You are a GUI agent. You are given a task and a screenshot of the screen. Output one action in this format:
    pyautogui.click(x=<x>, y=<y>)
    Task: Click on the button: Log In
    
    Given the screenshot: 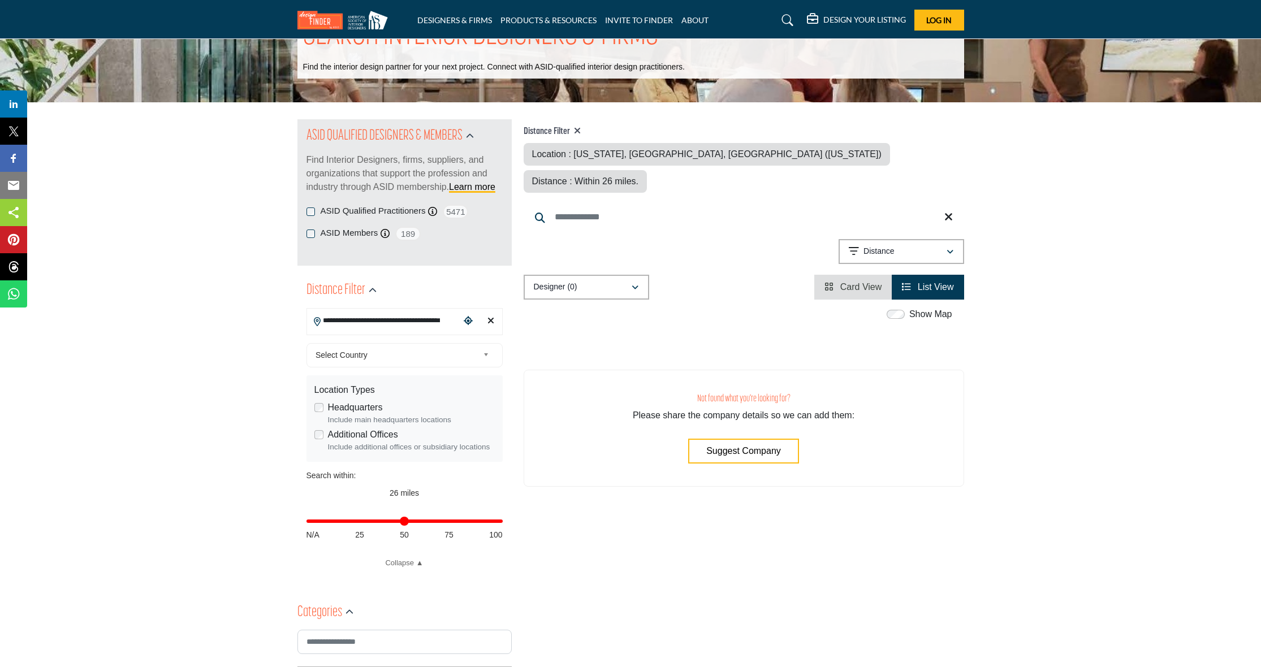 What is the action you would take?
    pyautogui.click(x=939, y=20)
    